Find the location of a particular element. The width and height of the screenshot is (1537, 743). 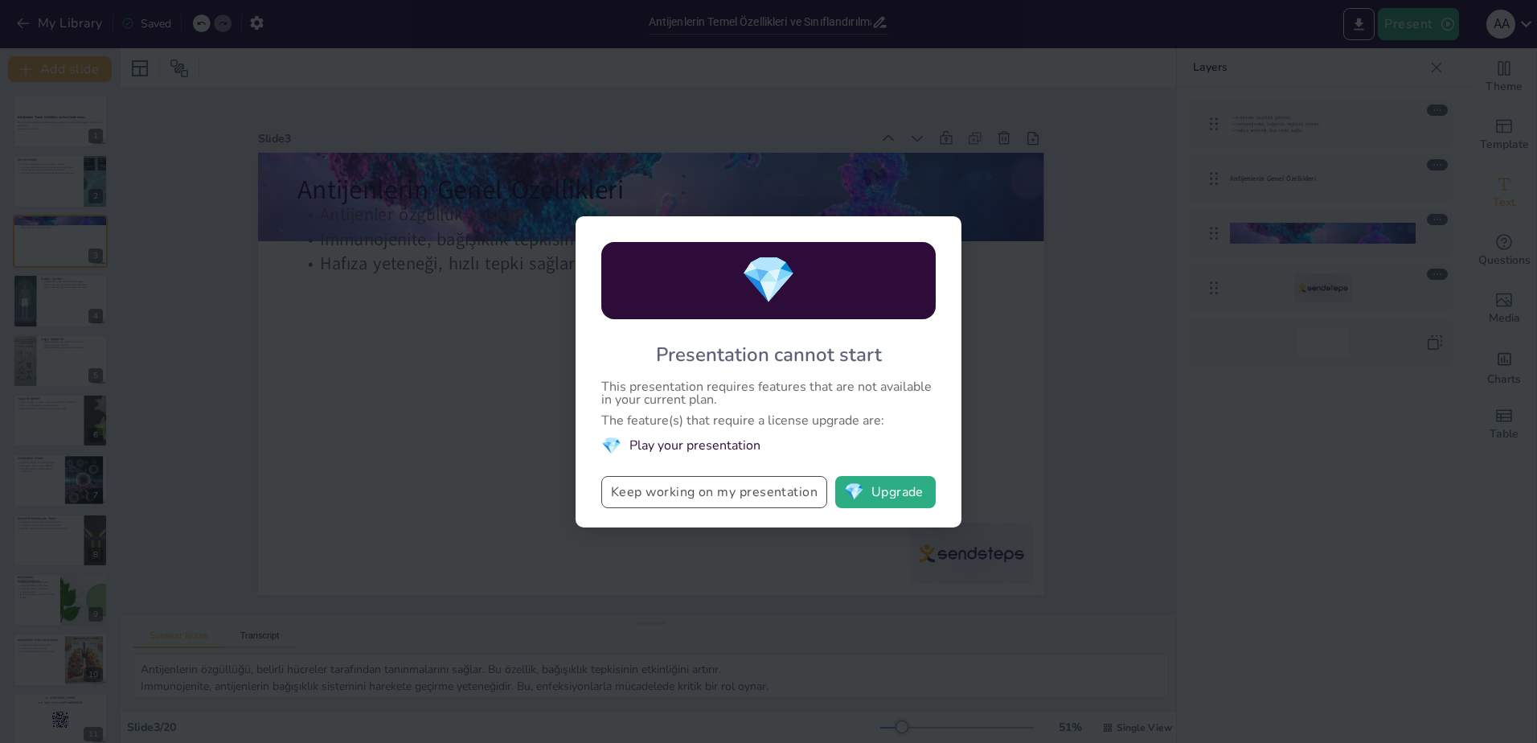

li: Play your presentation is located at coordinates (769, 445).